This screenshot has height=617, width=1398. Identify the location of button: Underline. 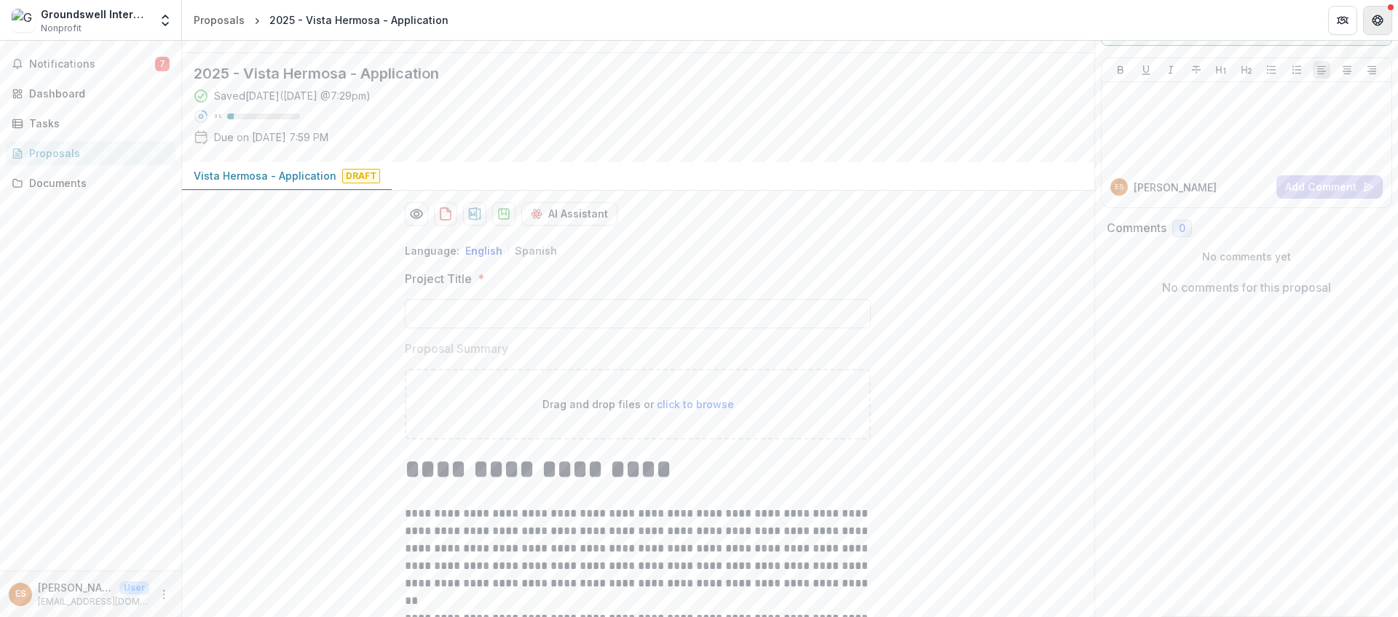
(1146, 70).